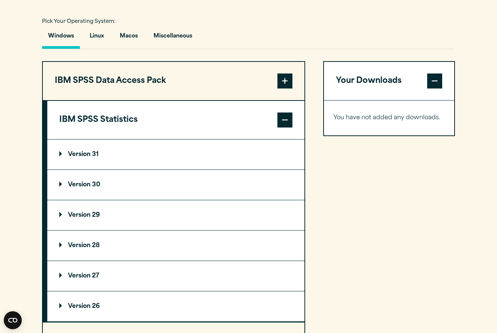 The width and height of the screenshot is (497, 333). Describe the element at coordinates (79, 21) in the screenshot. I see `span: Pick Your Operating System:` at that location.